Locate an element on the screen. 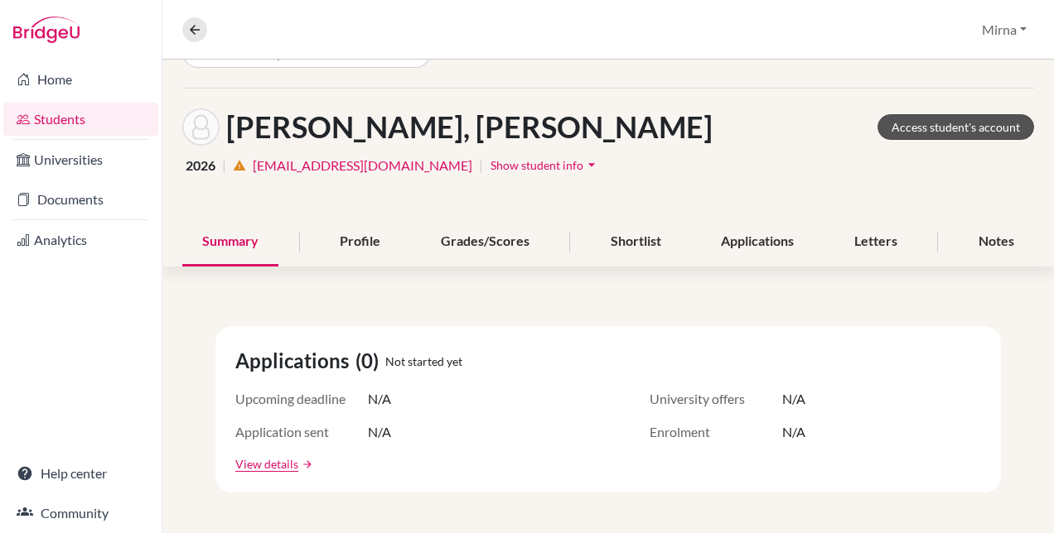 The image size is (1054, 533). span: Not started yet is located at coordinates (423, 361).